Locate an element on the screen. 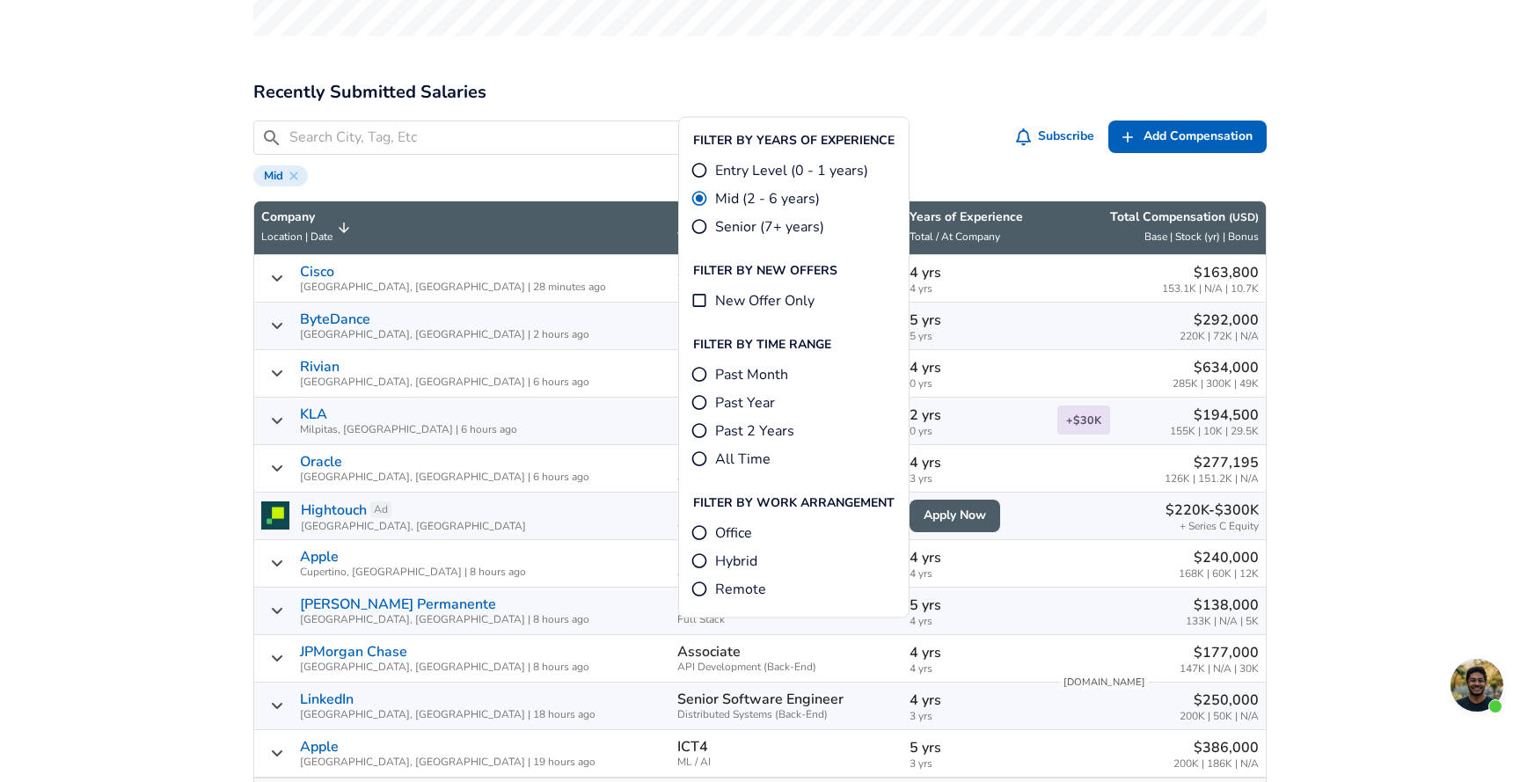  a: Oracle is located at coordinates (321, 462).